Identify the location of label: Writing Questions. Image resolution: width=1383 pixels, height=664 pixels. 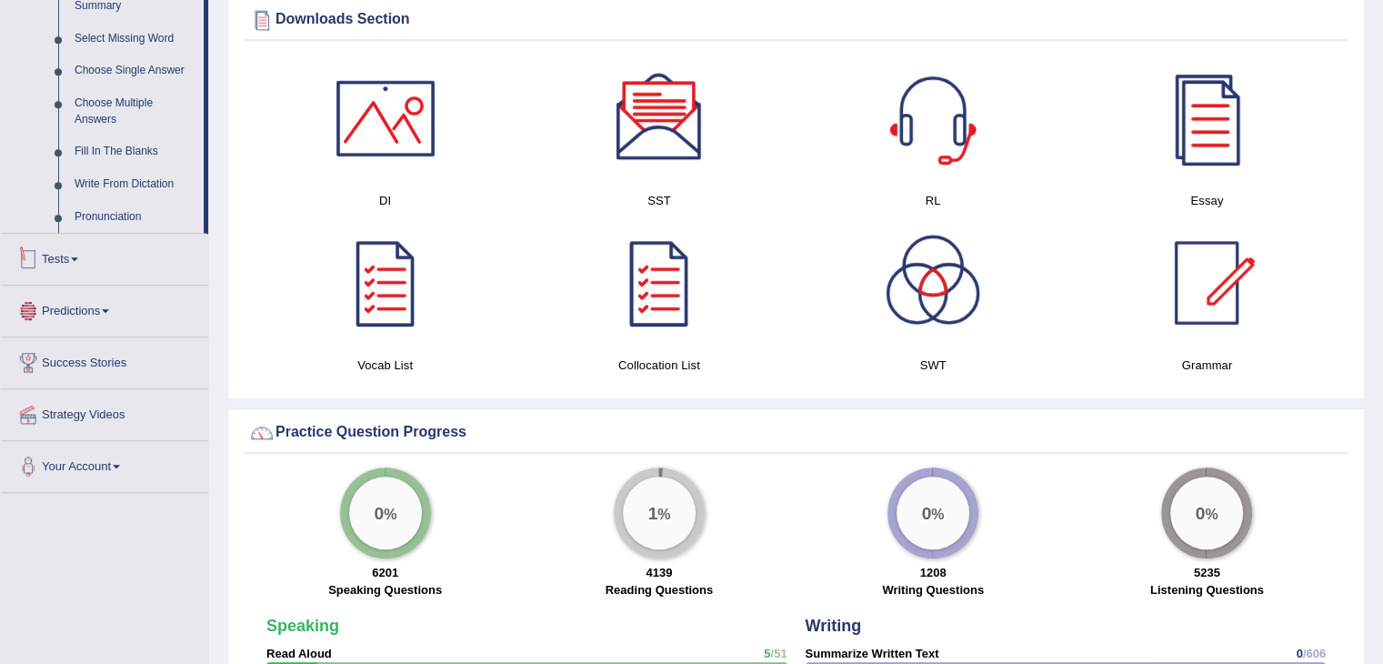
(933, 589).